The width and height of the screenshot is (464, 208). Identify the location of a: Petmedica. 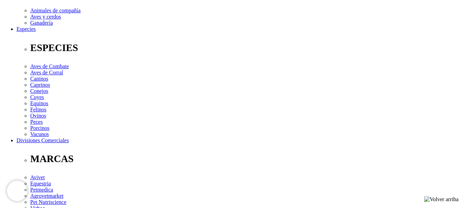
(42, 190).